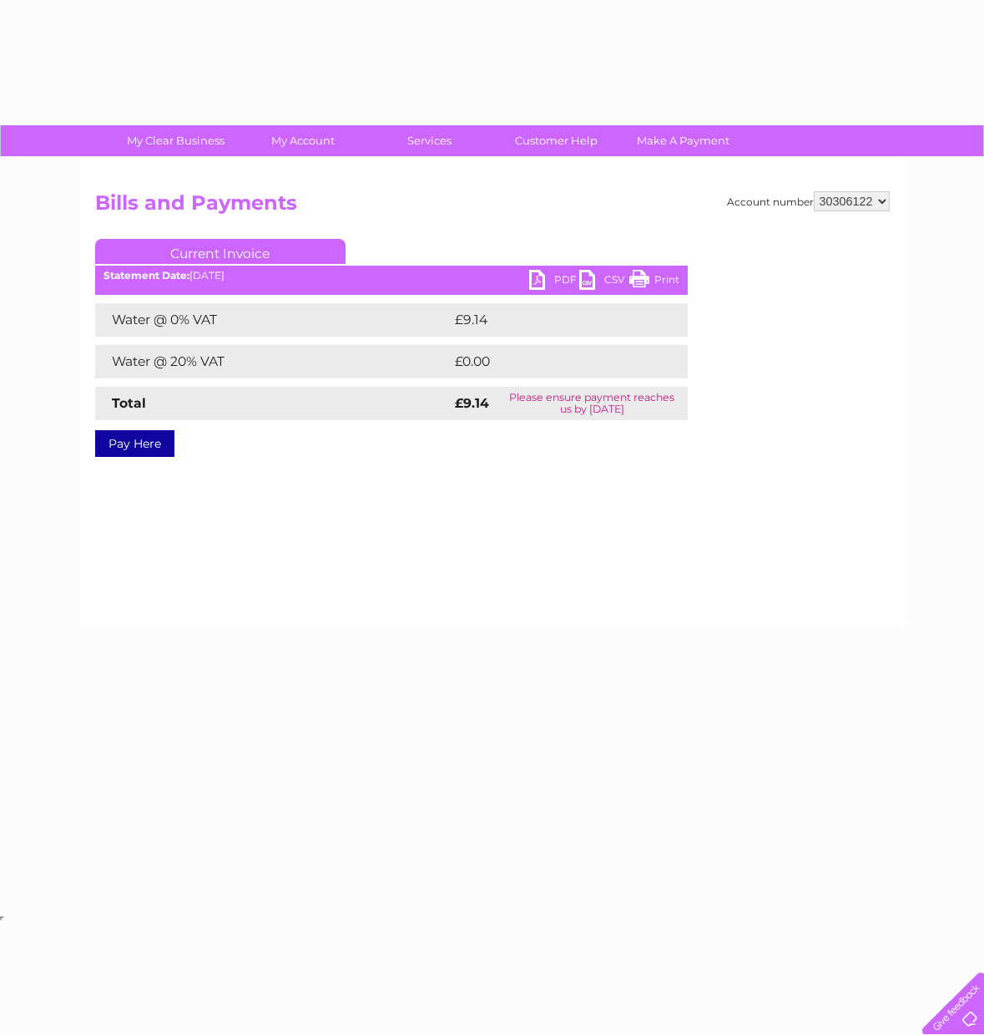 The height and width of the screenshot is (1035, 984). Describe the element at coordinates (273, 362) in the screenshot. I see `td: Water @ 20% VAT` at that location.